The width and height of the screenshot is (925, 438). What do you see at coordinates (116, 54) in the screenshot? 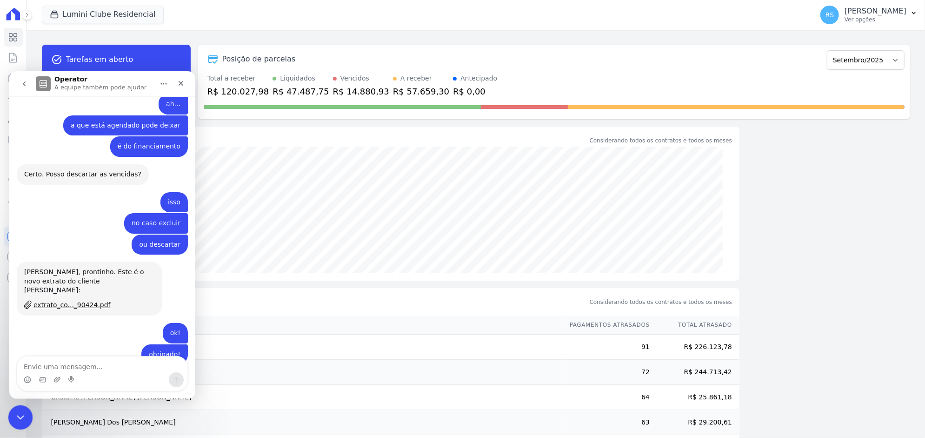
I see `div: a que está agendado pode deixar` at bounding box center [116, 54].